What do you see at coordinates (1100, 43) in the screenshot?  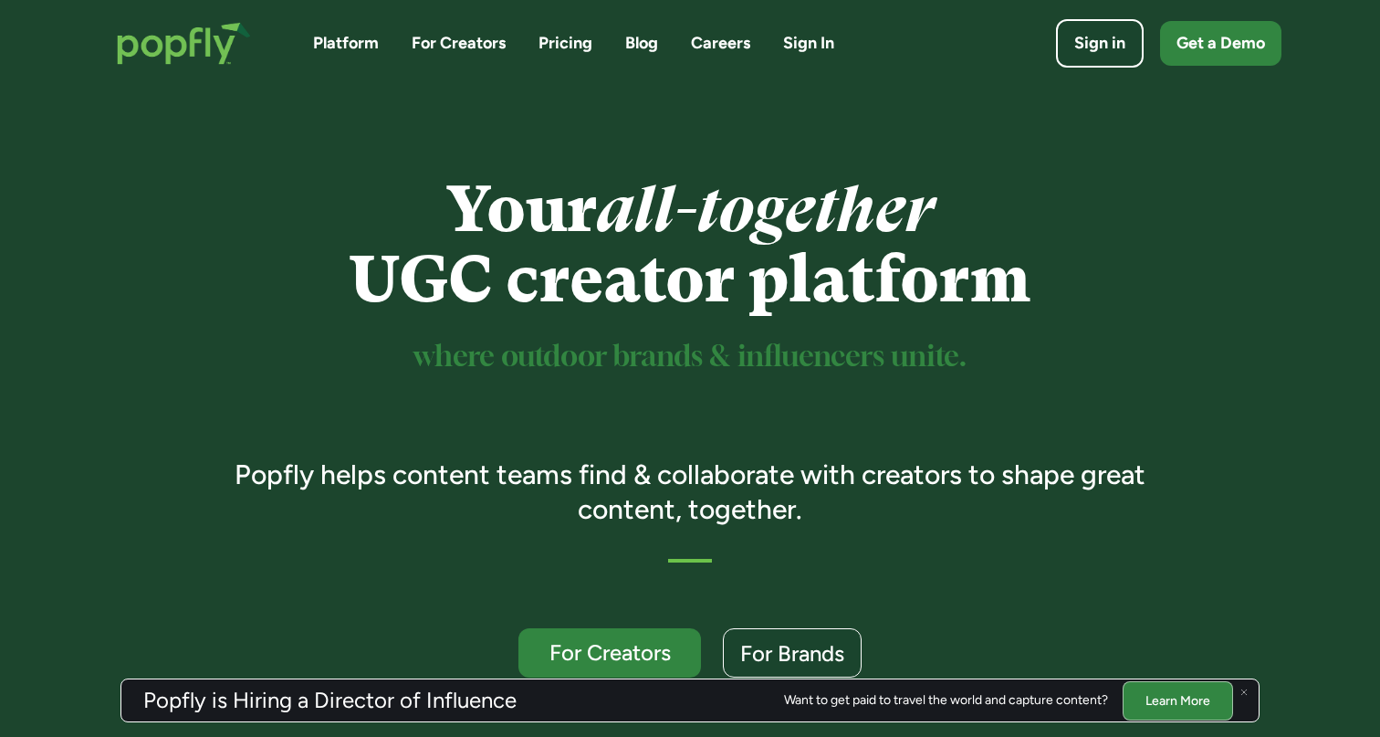 I see `a: Sign in` at bounding box center [1100, 43].